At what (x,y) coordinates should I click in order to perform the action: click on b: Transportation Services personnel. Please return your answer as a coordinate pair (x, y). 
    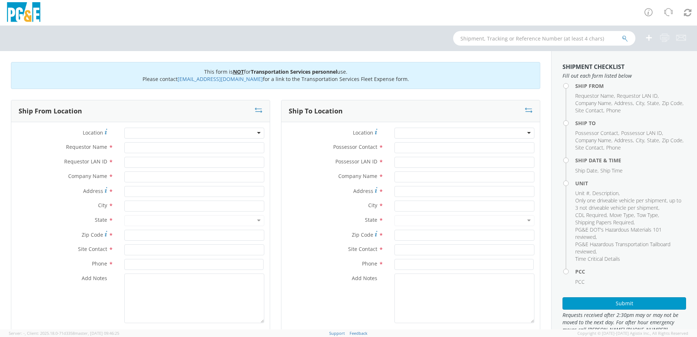
    Looking at the image, I should click on (294, 71).